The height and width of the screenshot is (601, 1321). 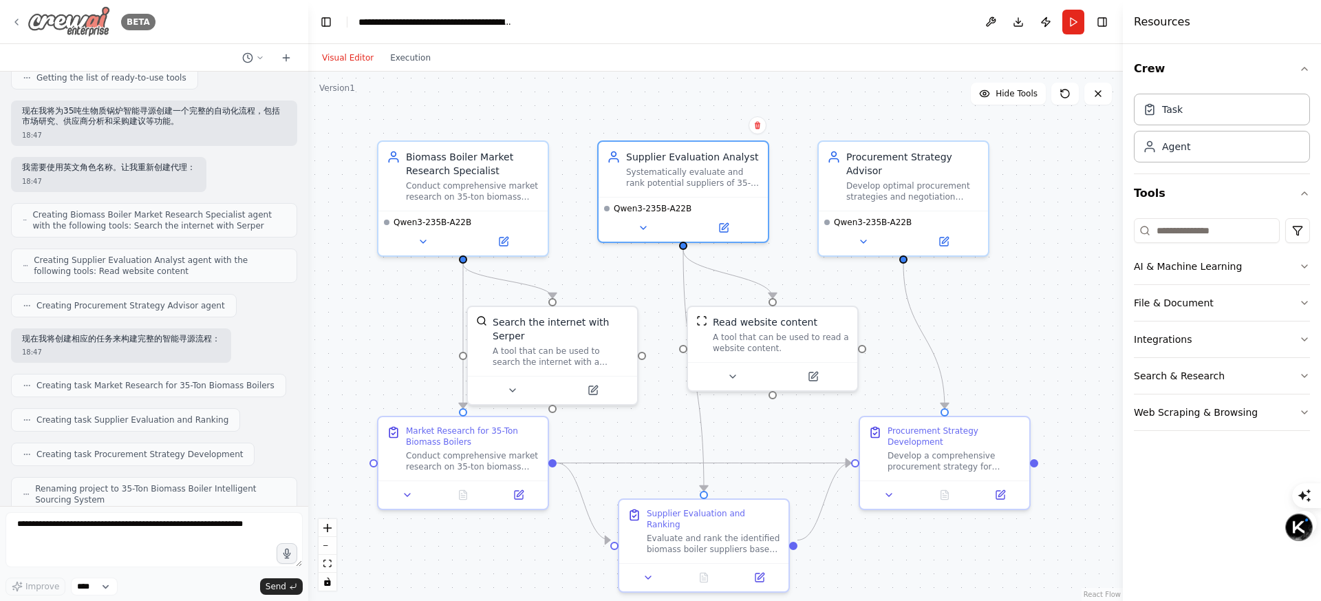 I want to click on div: Procurement Strategy AdvisorDevelop optimal procurement strategies and negotiation recommendation..., so click(x=904, y=198).